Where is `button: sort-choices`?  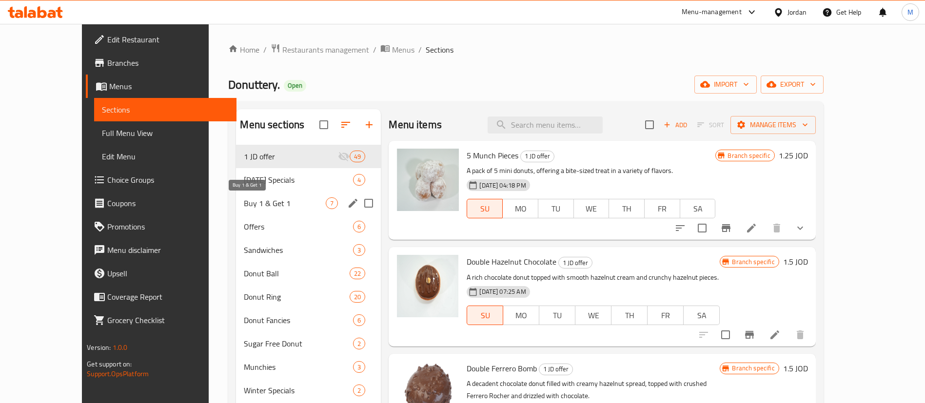 button: sort-choices is located at coordinates (680, 228).